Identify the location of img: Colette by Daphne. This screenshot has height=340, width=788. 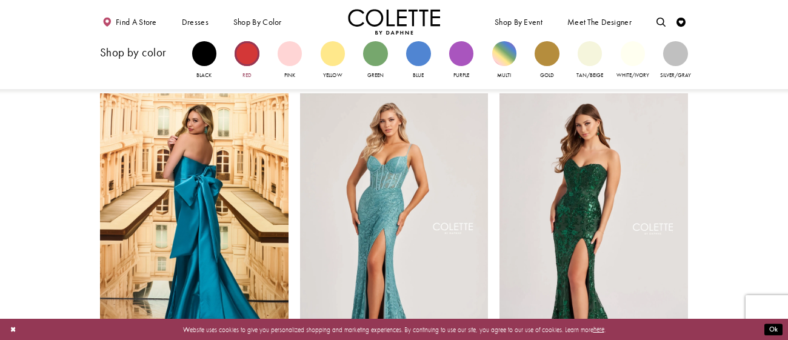
(394, 22).